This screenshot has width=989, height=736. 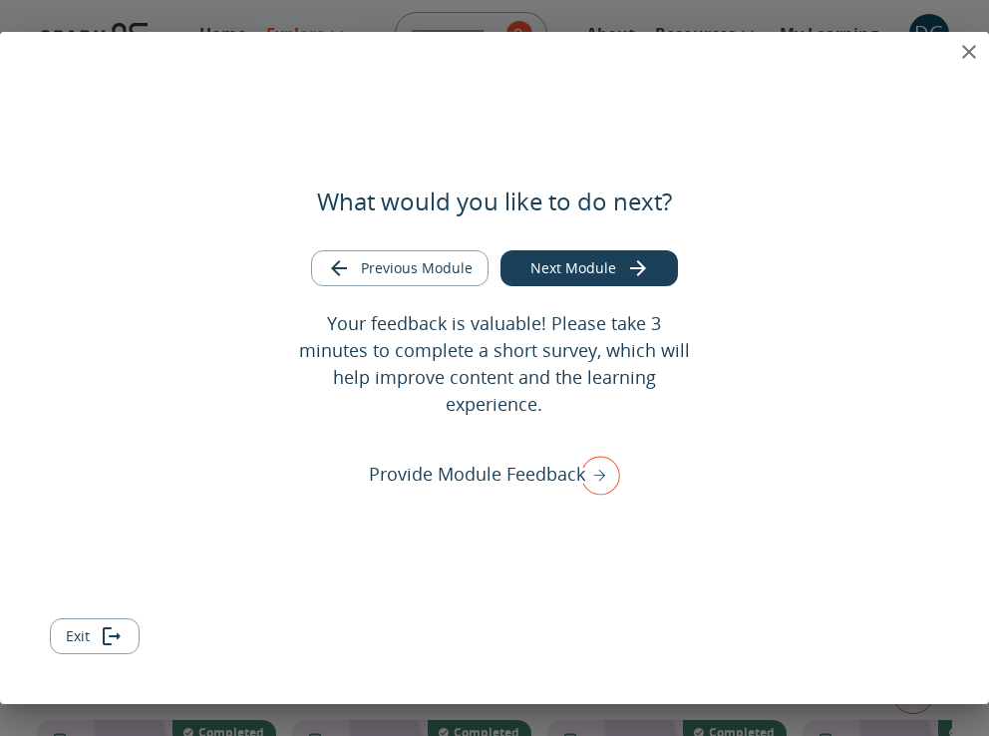 What do you see at coordinates (495, 364) in the screenshot?
I see `p: Your feedback is valuable! Please take 3 minutes to complete a short survey, which will help impr...` at bounding box center [495, 364].